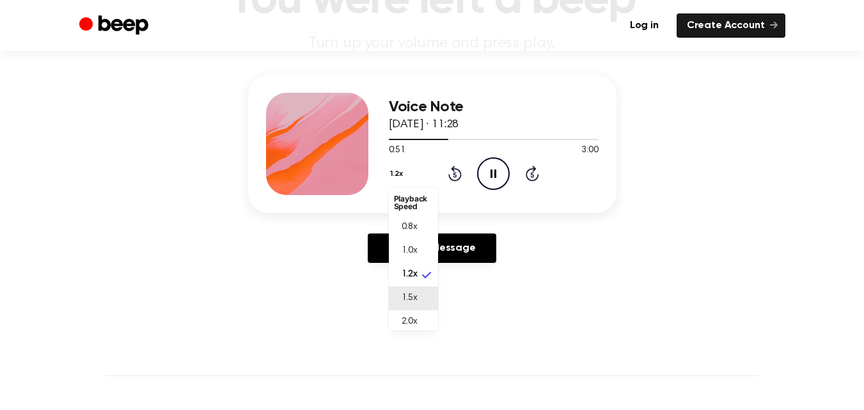 The image size is (864, 410). Describe the element at coordinates (432, 248) in the screenshot. I see `a: Reply to Message` at that location.